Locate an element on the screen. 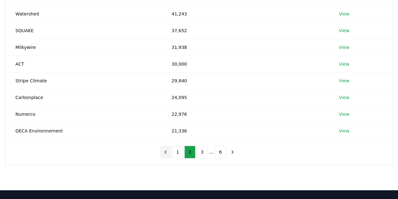 This screenshot has width=398, height=199. td: Milkywire is located at coordinates (83, 47).